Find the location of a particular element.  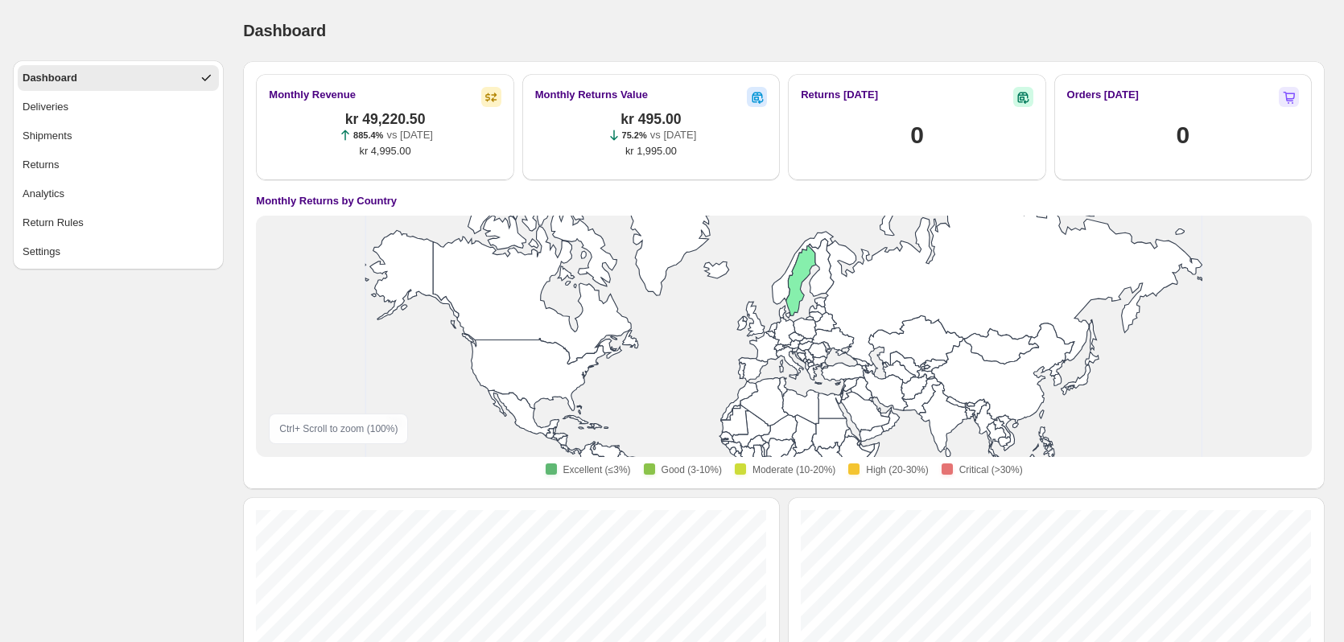

h2: Monthly Returns Value is located at coordinates (592, 95).